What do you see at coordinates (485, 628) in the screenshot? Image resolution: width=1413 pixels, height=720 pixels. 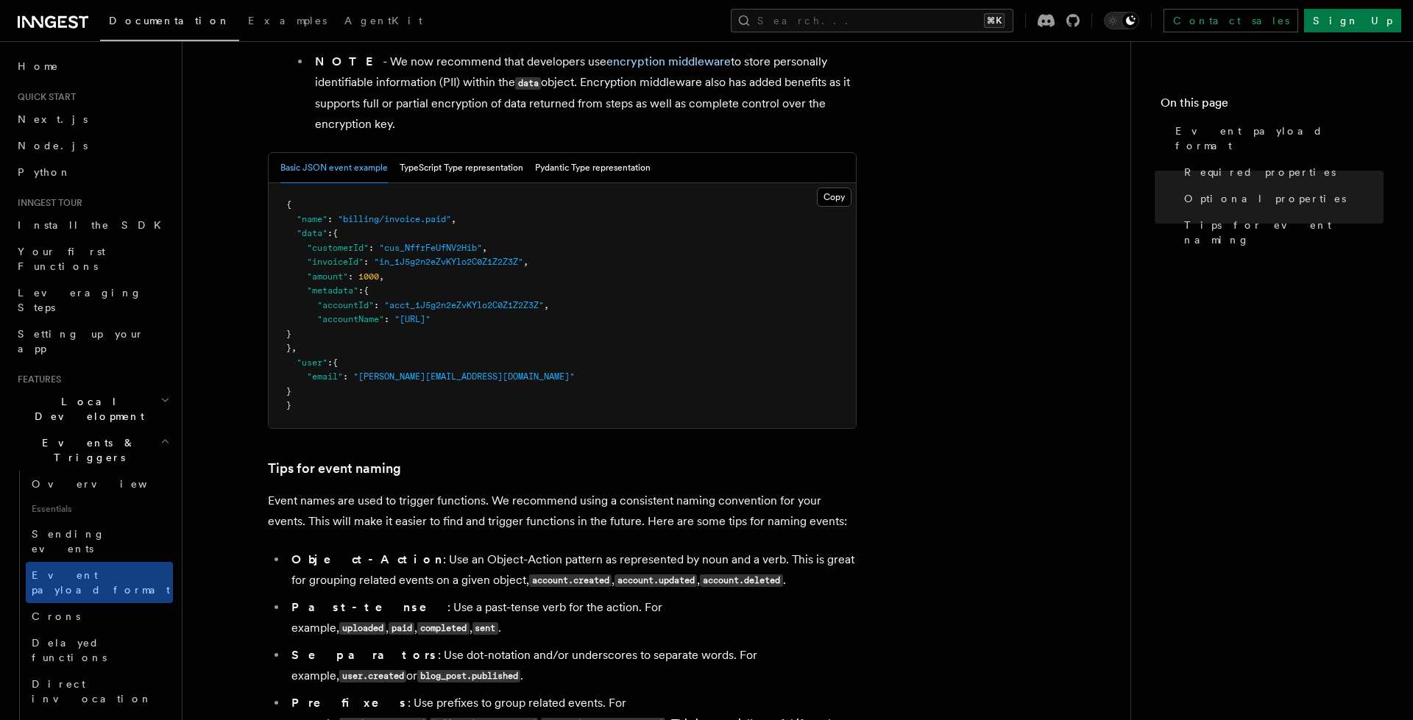 I see `code: sent` at bounding box center [485, 628].